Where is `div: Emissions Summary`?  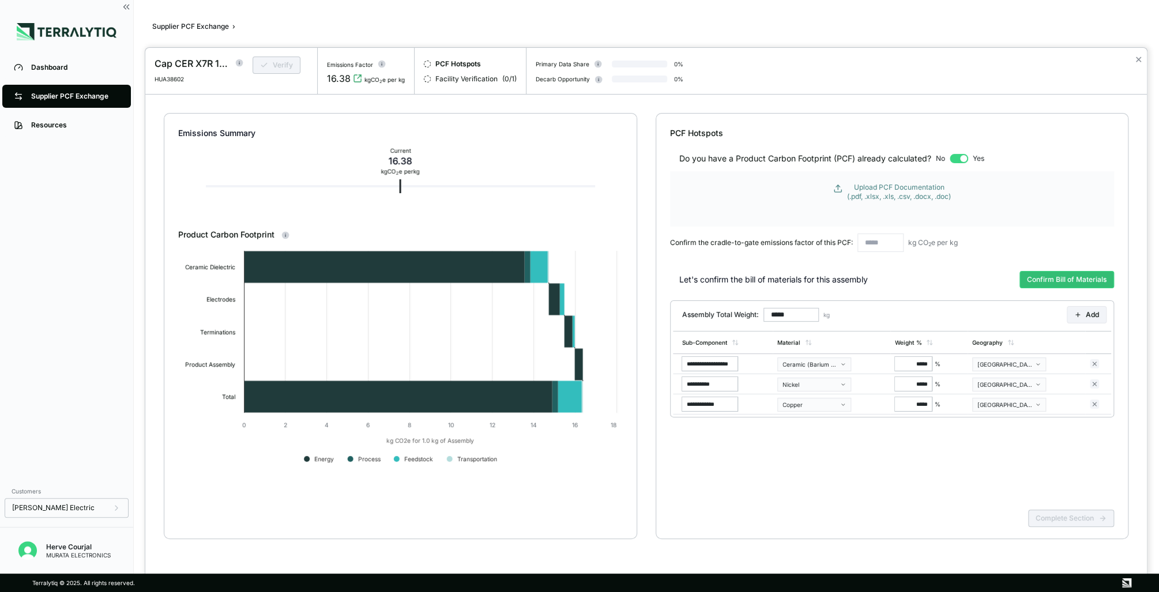
div: Emissions Summary is located at coordinates (400, 133).